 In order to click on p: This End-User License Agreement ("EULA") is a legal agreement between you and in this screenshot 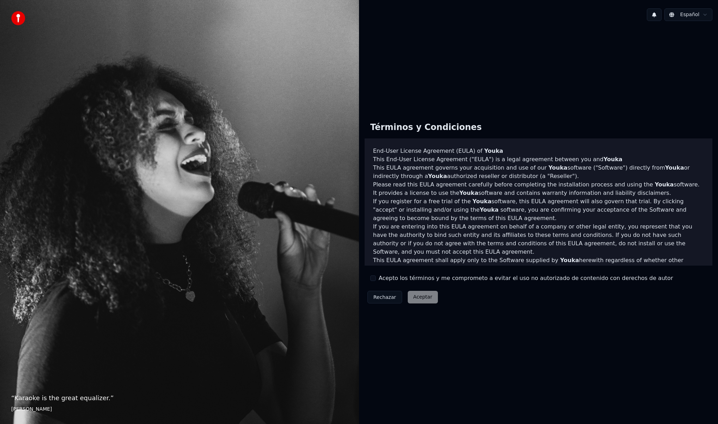, I will do `click(539, 160)`.